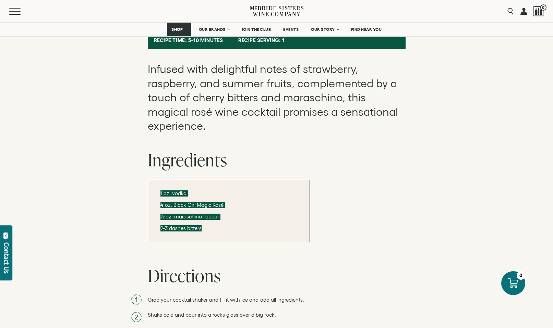  What do you see at coordinates (325, 29) in the screenshot?
I see `a: OUR STORY` at bounding box center [325, 29].